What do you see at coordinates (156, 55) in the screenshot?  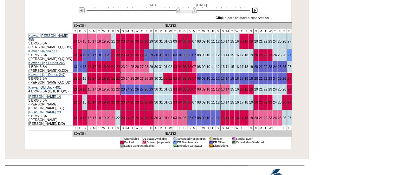 I see `a: 30` at bounding box center [156, 55].